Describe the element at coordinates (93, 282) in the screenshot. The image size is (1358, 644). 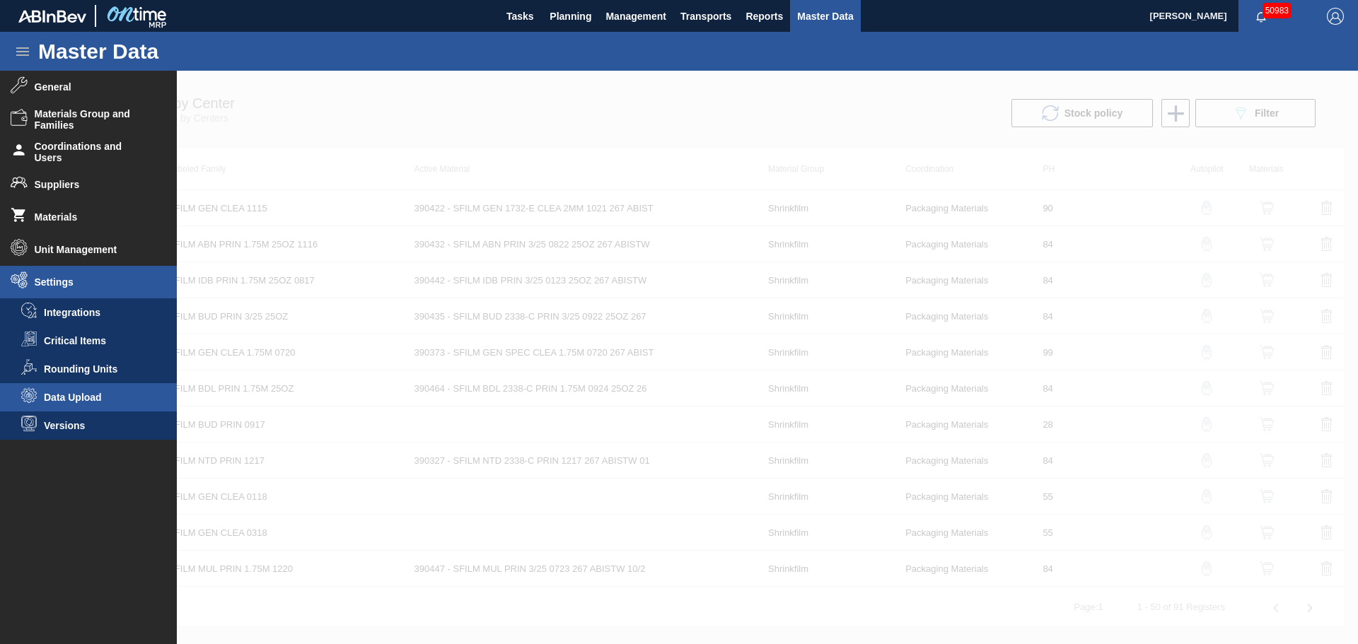
I see `span: Settings` at that location.